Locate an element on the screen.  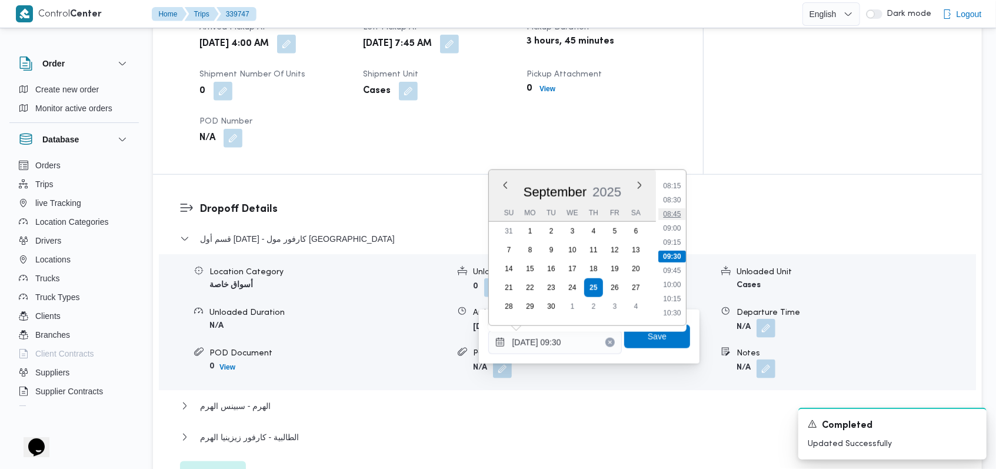
button: live Tracking is located at coordinates (74, 203).